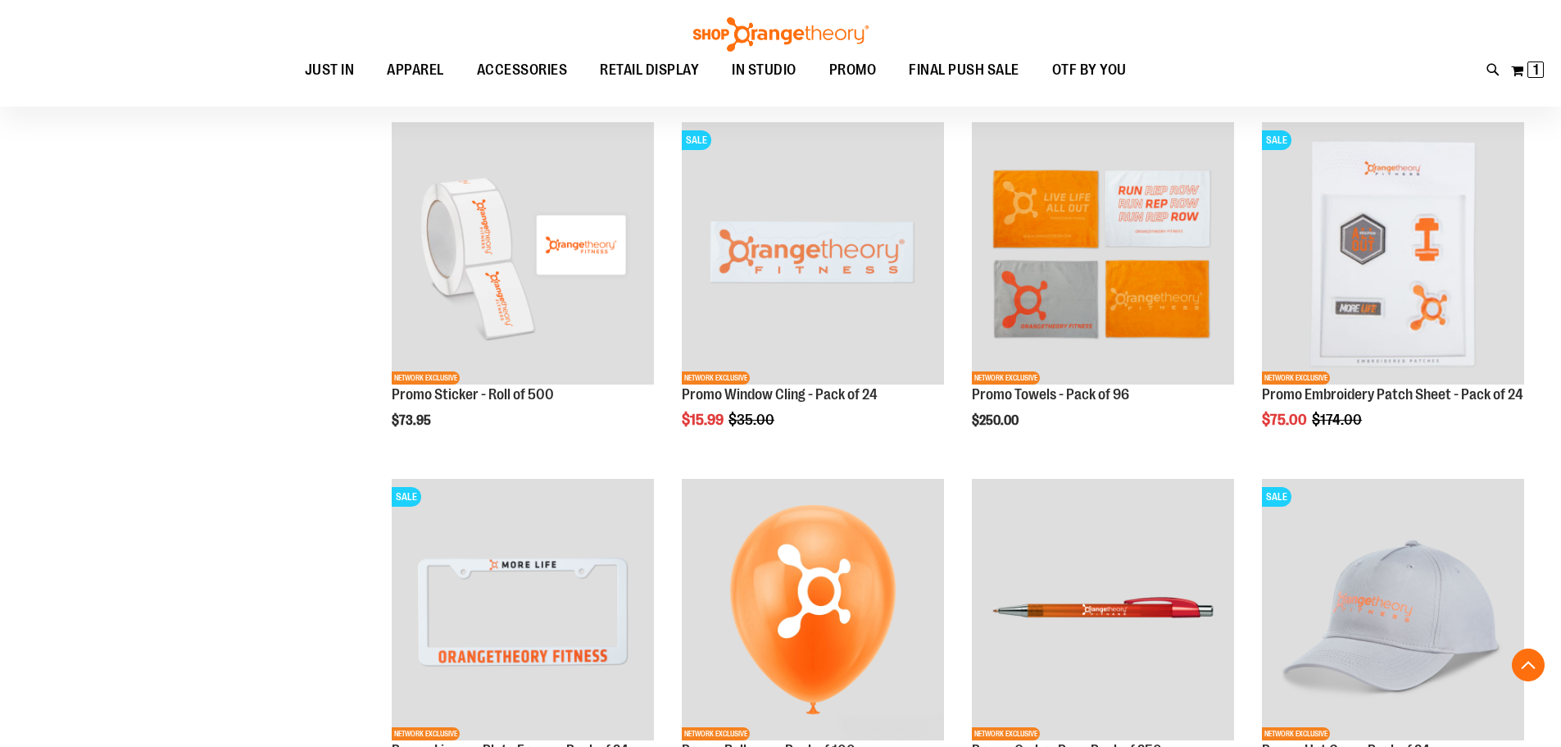 The width and height of the screenshot is (1561, 747). Describe the element at coordinates (412, 420) in the screenshot. I see `span: $73.95` at that location.